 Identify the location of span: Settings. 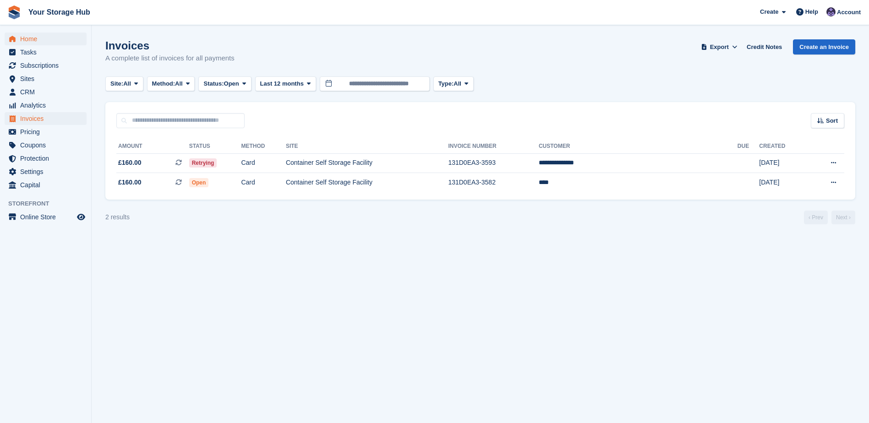
(48, 172).